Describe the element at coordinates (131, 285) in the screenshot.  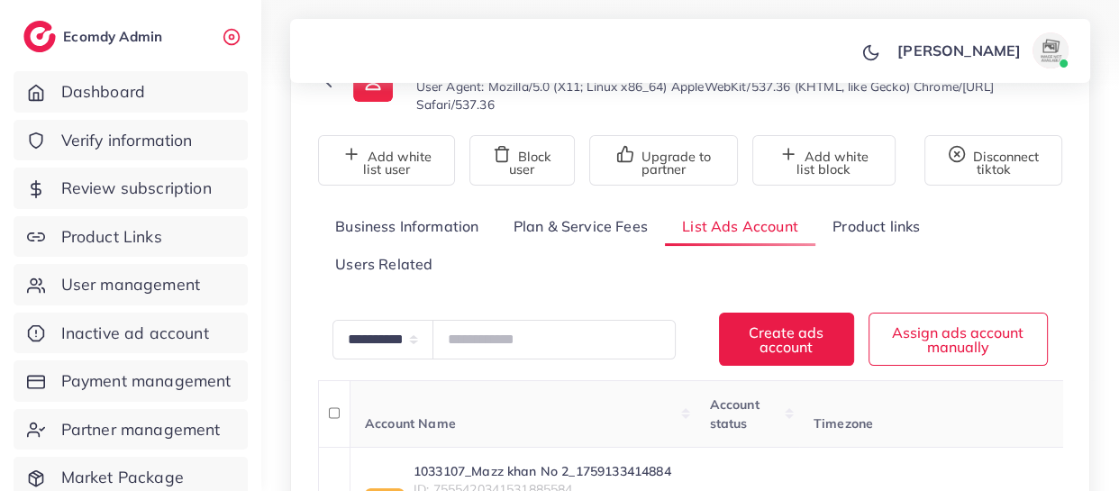
I see `span: User management` at that location.